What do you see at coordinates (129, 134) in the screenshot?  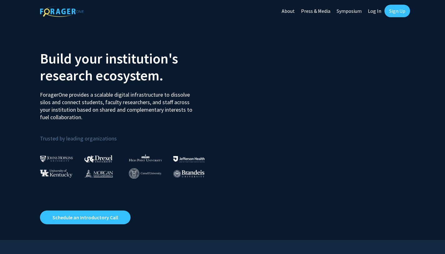 I see `p: Trusted by leading organizations` at bounding box center [129, 134].